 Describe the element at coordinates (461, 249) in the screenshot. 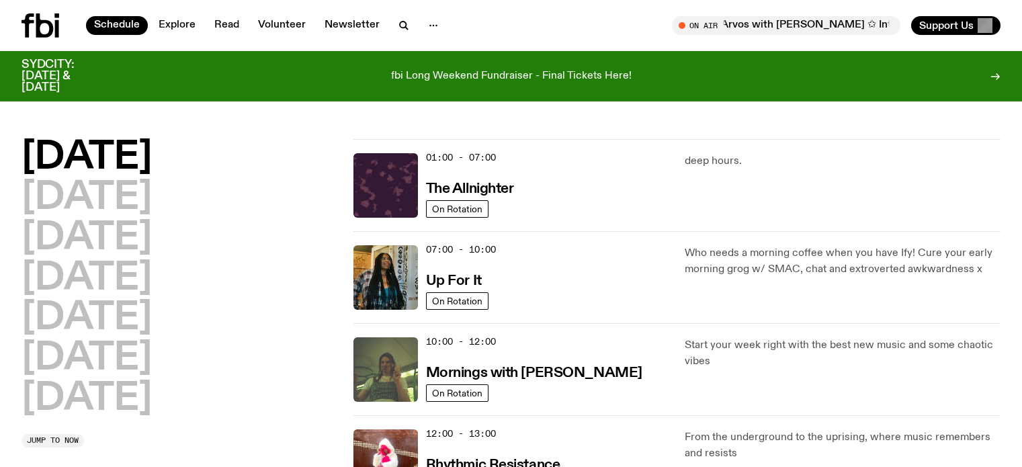

I see `span: 07:00 - 10:00` at that location.